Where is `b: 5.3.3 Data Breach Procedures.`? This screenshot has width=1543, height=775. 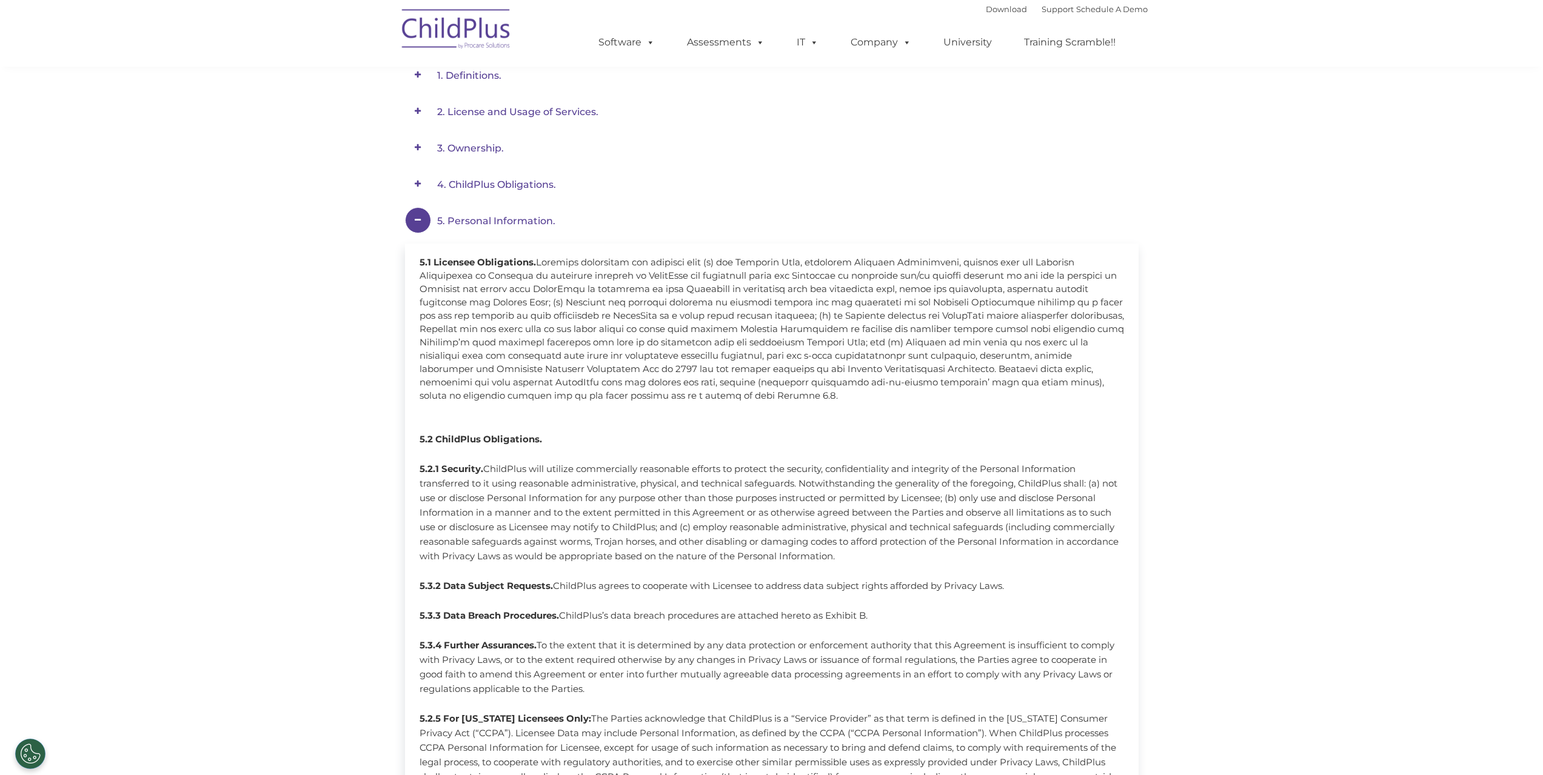 b: 5.3.3 Data Breach Procedures. is located at coordinates (489, 615).